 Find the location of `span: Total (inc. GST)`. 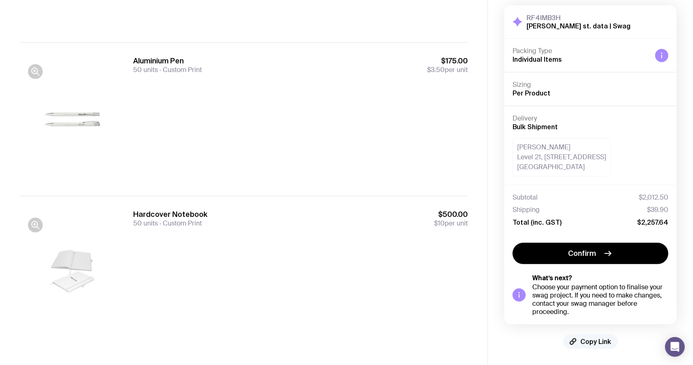

span: Total (inc. GST) is located at coordinates (537, 222).